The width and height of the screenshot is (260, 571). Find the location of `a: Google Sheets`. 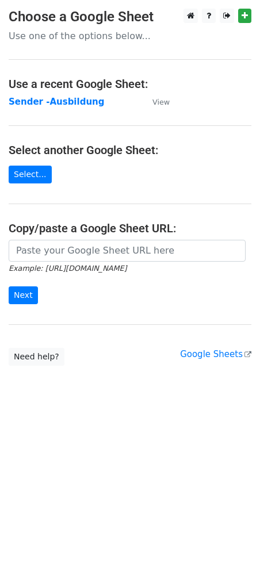

a: Google Sheets is located at coordinates (216, 354).